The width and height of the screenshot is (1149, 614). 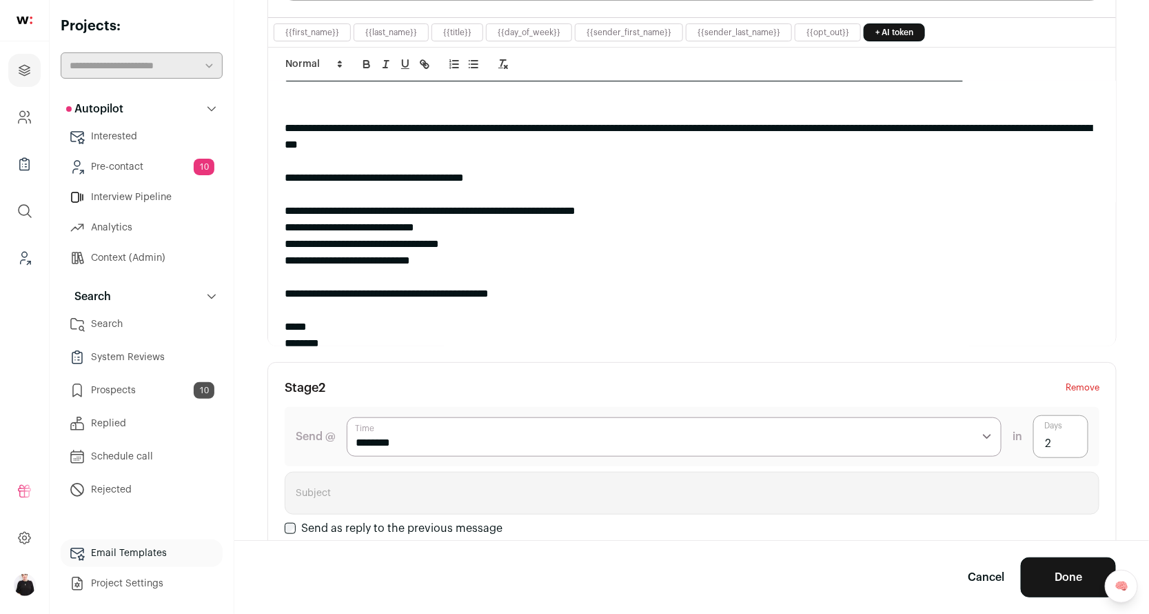 I want to click on a: Projects, so click(x=24, y=70).